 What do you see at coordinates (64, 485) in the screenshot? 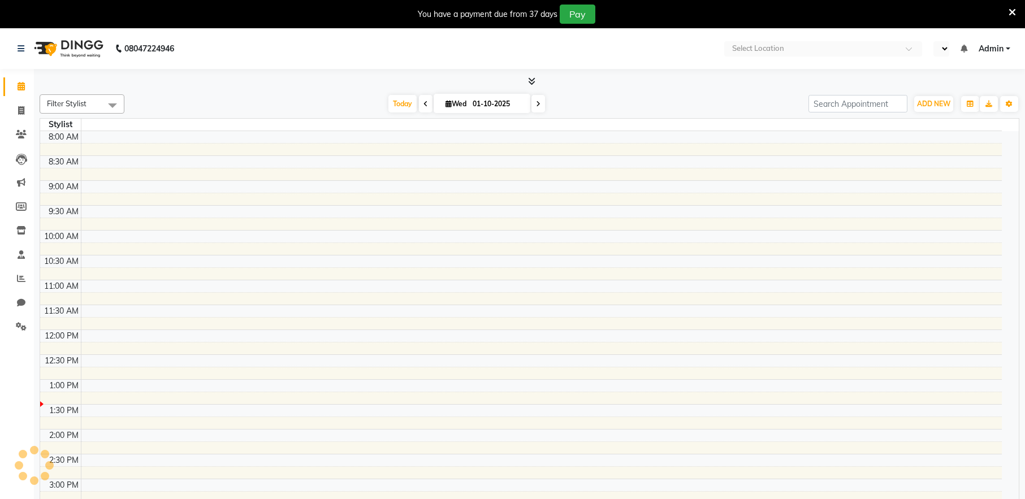
I see `div: 3:00 PM` at bounding box center [64, 485].